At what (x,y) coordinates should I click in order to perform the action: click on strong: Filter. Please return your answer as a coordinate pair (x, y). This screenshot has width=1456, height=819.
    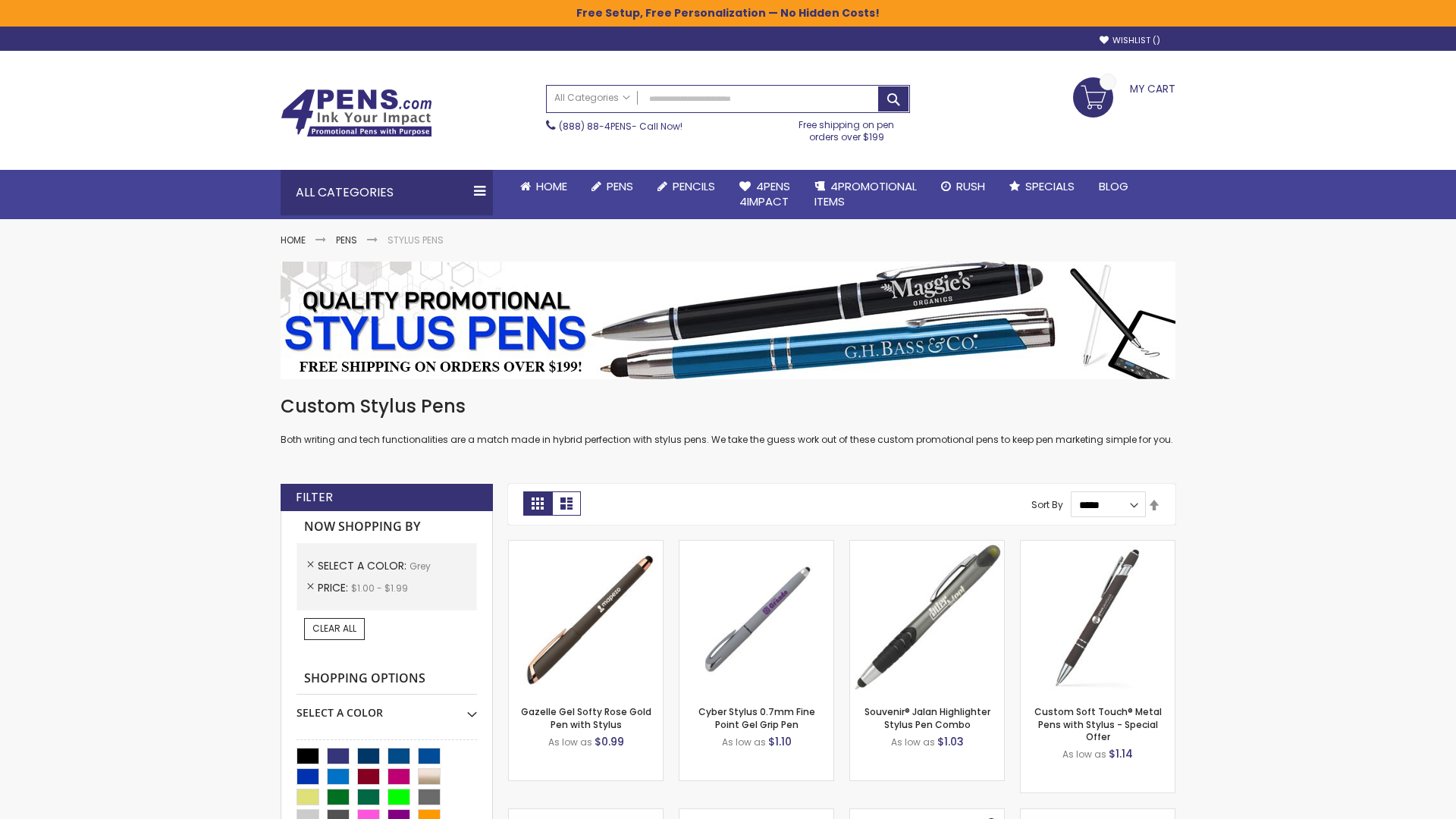
    Looking at the image, I should click on (314, 498).